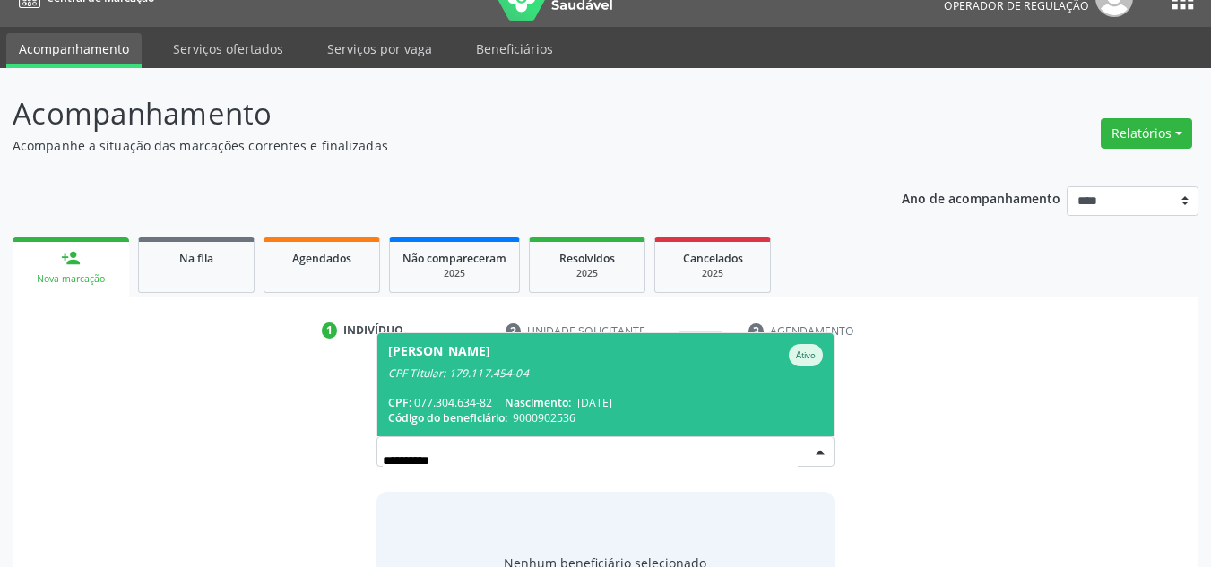 The height and width of the screenshot is (567, 1211). Describe the element at coordinates (379, 48) in the screenshot. I see `a: Serviços por vaga` at that location.